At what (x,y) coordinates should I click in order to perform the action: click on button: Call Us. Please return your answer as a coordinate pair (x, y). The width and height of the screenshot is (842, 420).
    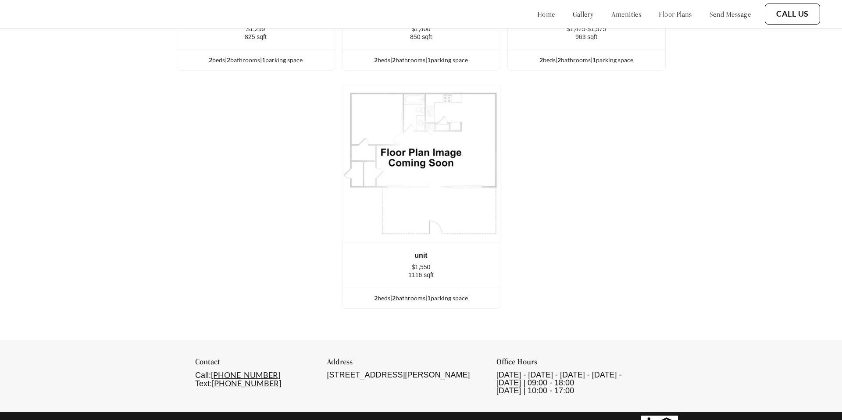
    Looking at the image, I should click on (793, 14).